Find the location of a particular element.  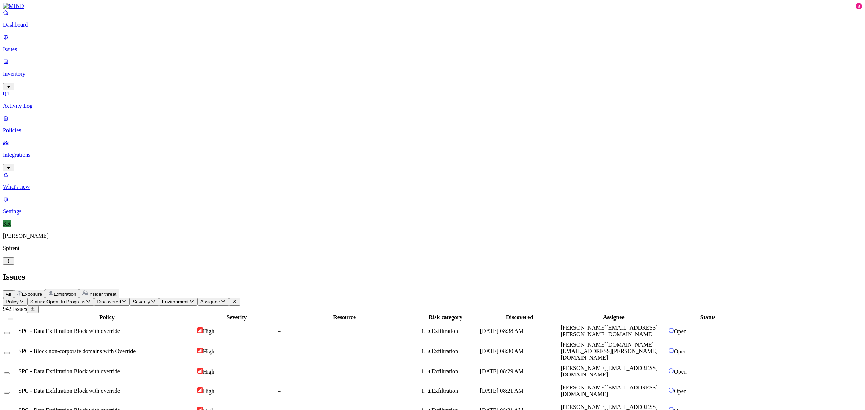

span: Exposure is located at coordinates (32, 294).